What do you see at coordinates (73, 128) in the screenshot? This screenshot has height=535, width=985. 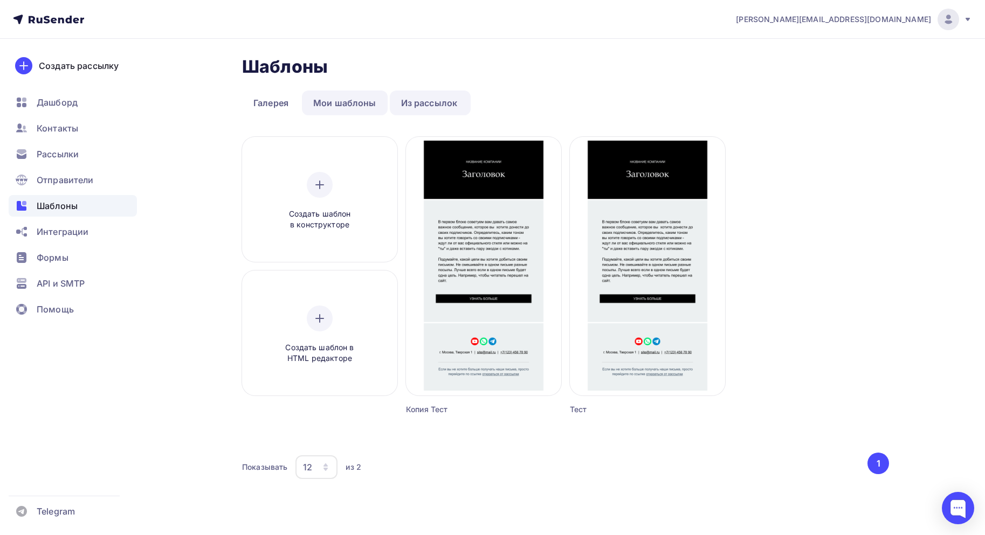 I see `a: Контакты` at bounding box center [73, 128].